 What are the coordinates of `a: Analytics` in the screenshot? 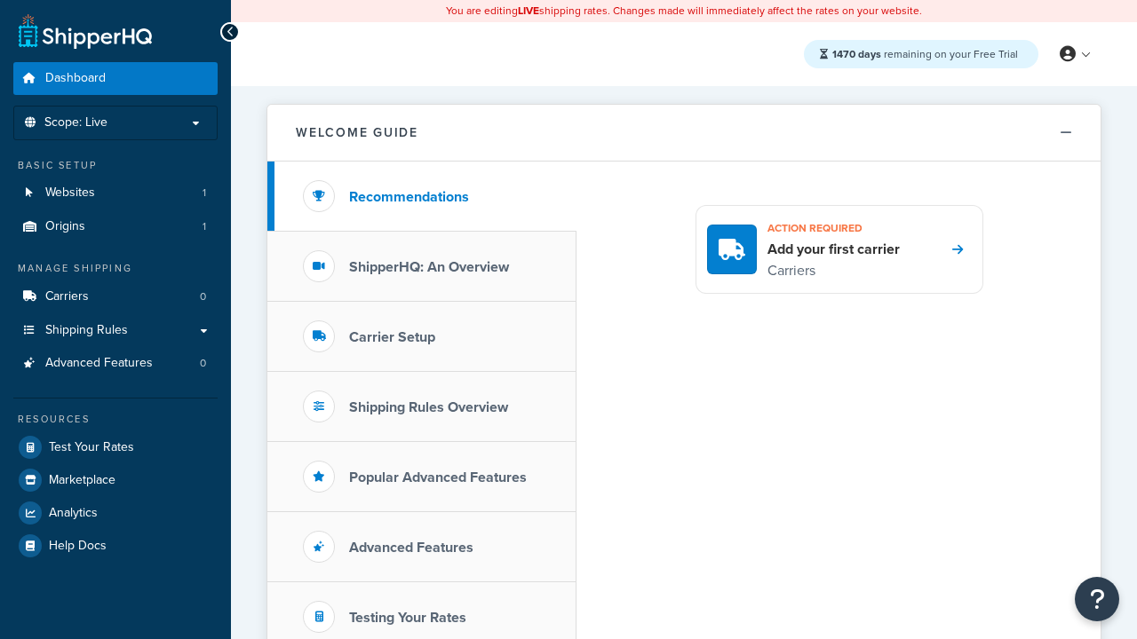 It's located at (115, 513).